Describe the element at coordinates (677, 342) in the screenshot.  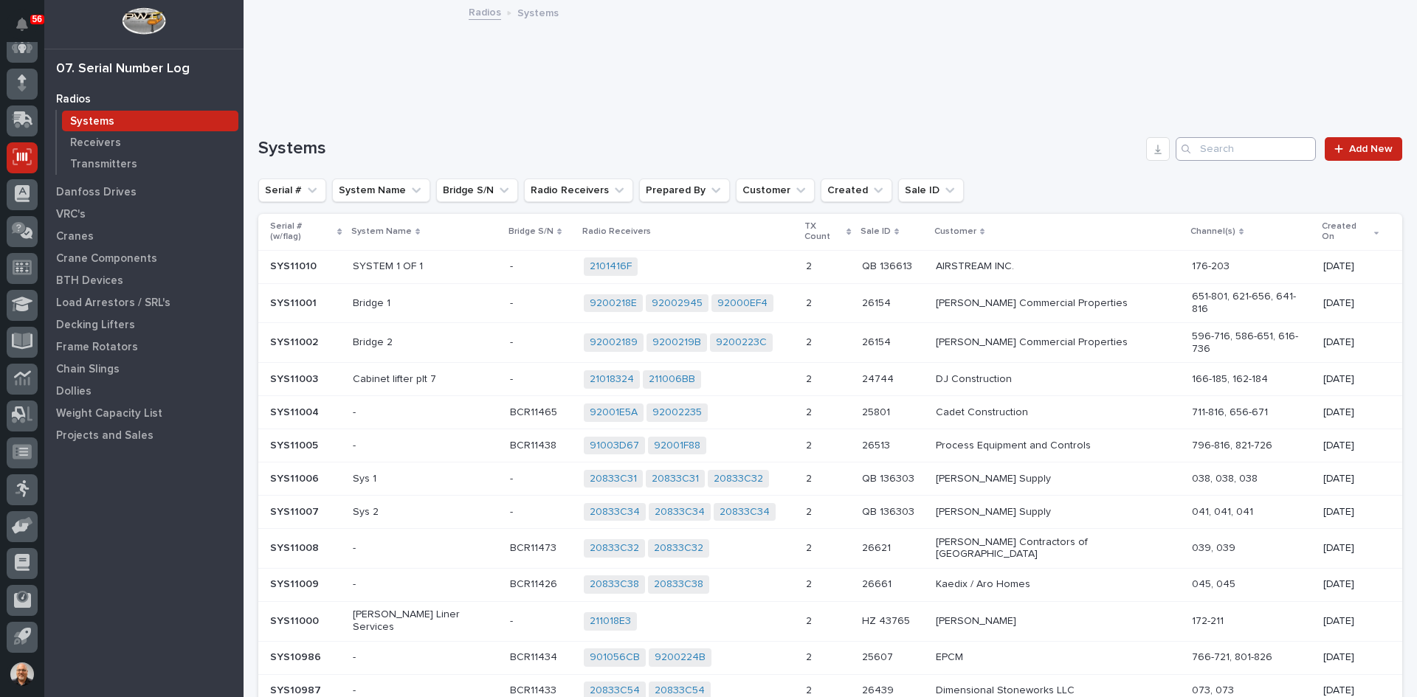
I see `a: 9200219B` at that location.